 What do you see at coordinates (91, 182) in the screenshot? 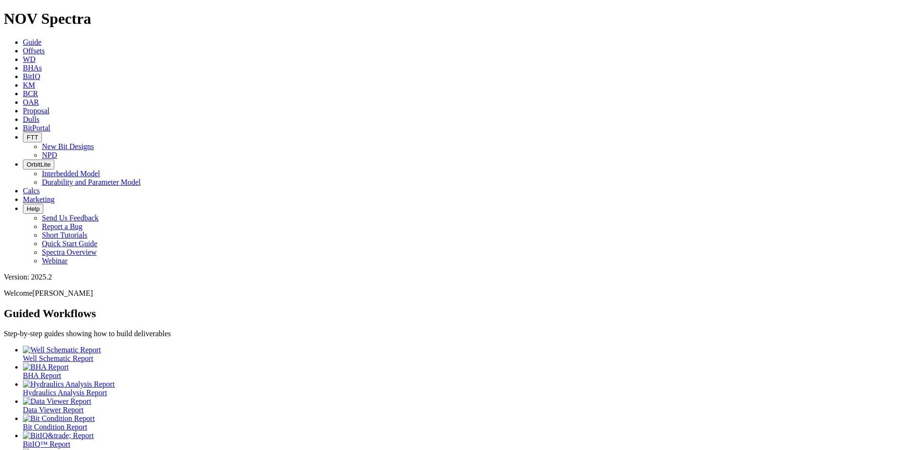
I see `a: Durability and Parameter Model` at bounding box center [91, 182].